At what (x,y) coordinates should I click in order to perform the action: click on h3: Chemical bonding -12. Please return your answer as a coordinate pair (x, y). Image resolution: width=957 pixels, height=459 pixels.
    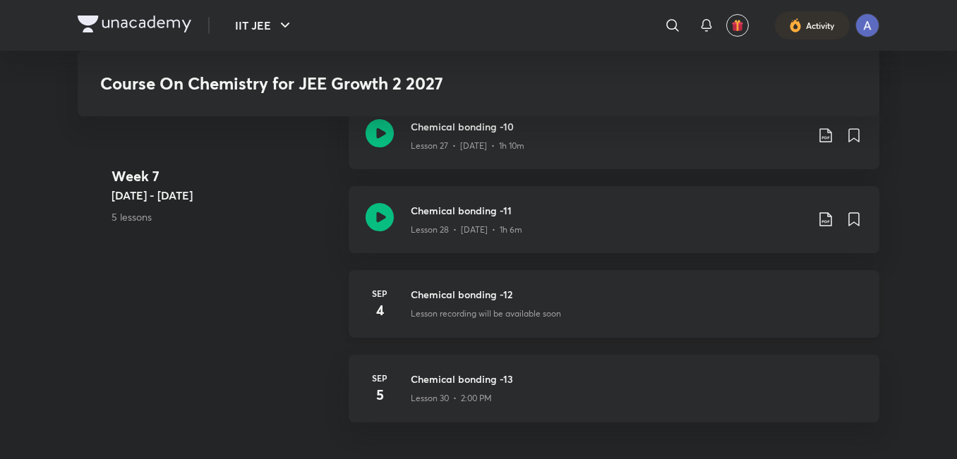
    Looking at the image, I should click on (637, 294).